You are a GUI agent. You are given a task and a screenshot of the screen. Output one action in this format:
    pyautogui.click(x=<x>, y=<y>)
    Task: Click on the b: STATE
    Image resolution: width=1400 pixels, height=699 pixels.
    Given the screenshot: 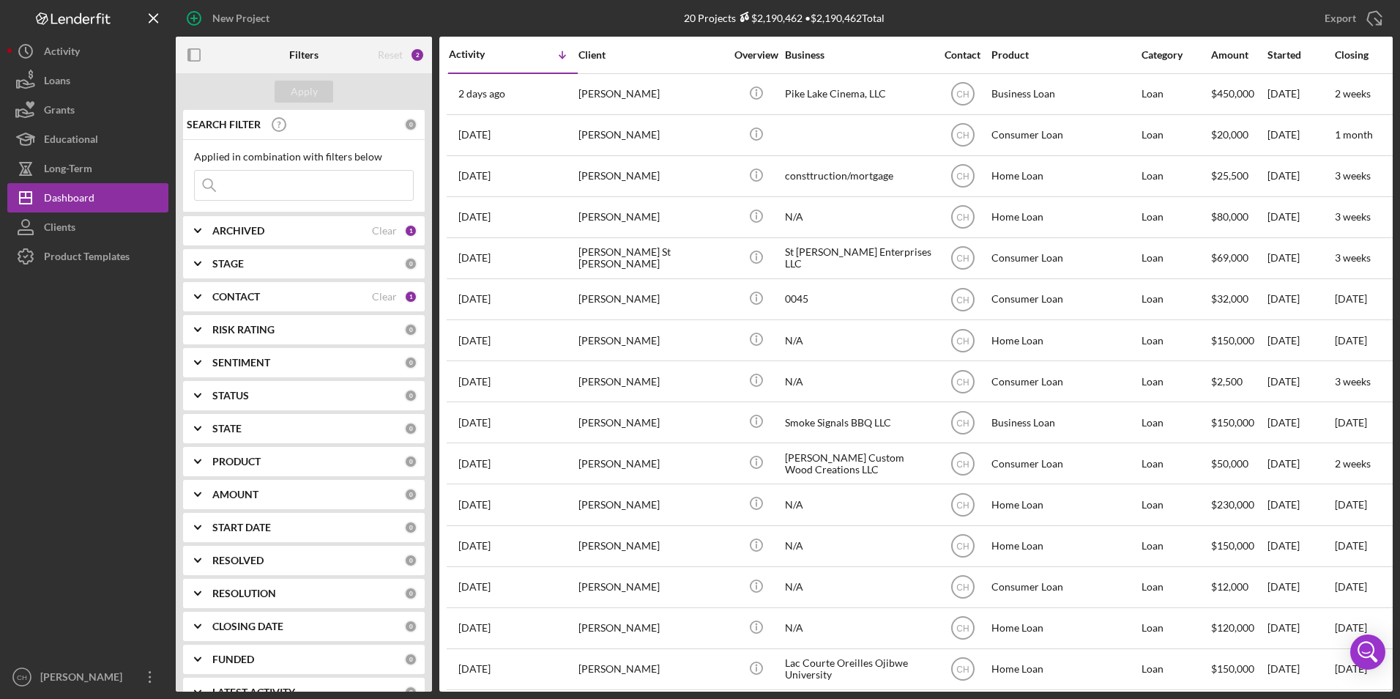 What is the action you would take?
    pyautogui.click(x=227, y=428)
    